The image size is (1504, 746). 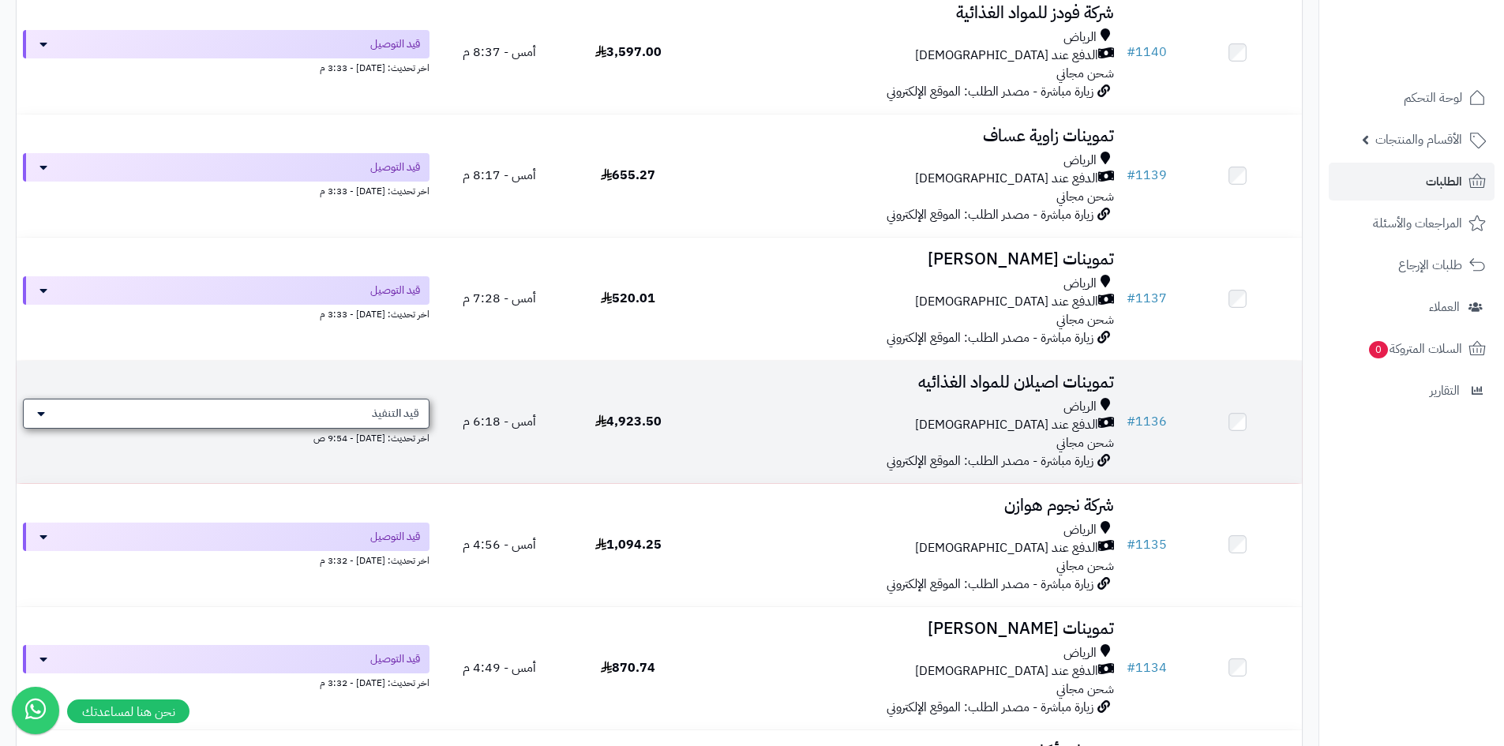 I want to click on img: logo-2.png, so click(x=1442, y=59).